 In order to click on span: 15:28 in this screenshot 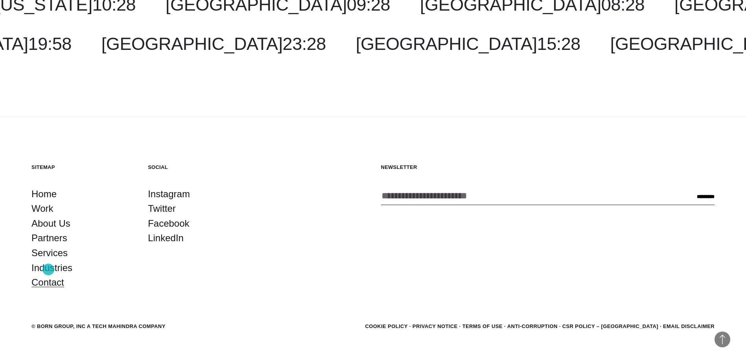, I will do `click(559, 44)`.